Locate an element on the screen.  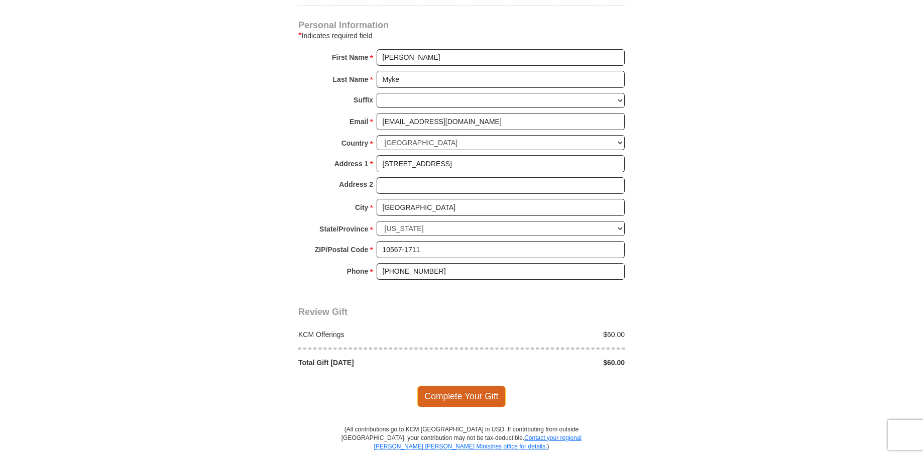
strong: Address 1 is located at coordinates (352, 164).